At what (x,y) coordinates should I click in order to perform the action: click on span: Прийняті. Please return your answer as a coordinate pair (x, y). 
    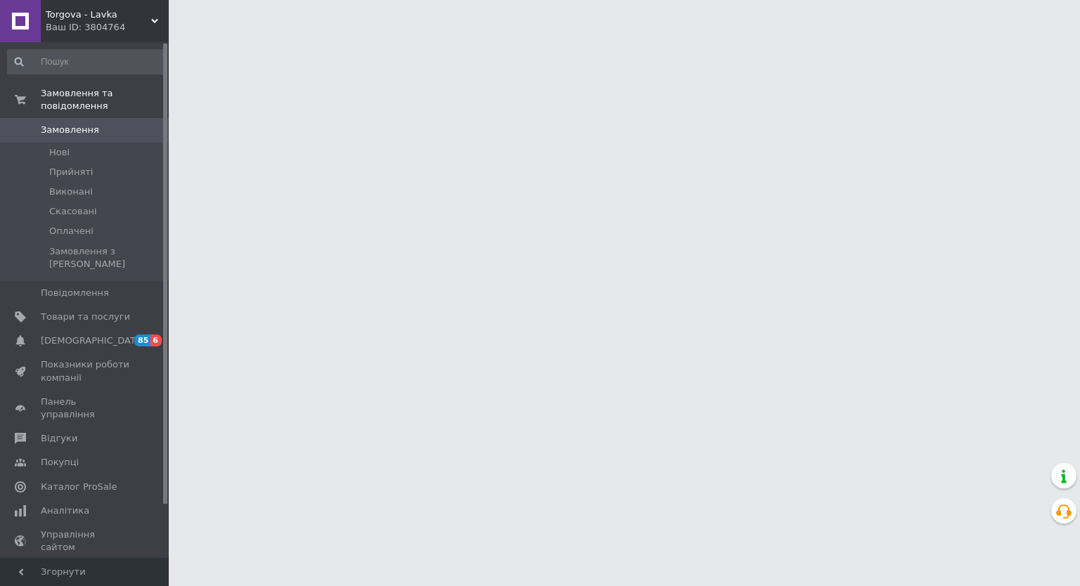
    Looking at the image, I should click on (71, 172).